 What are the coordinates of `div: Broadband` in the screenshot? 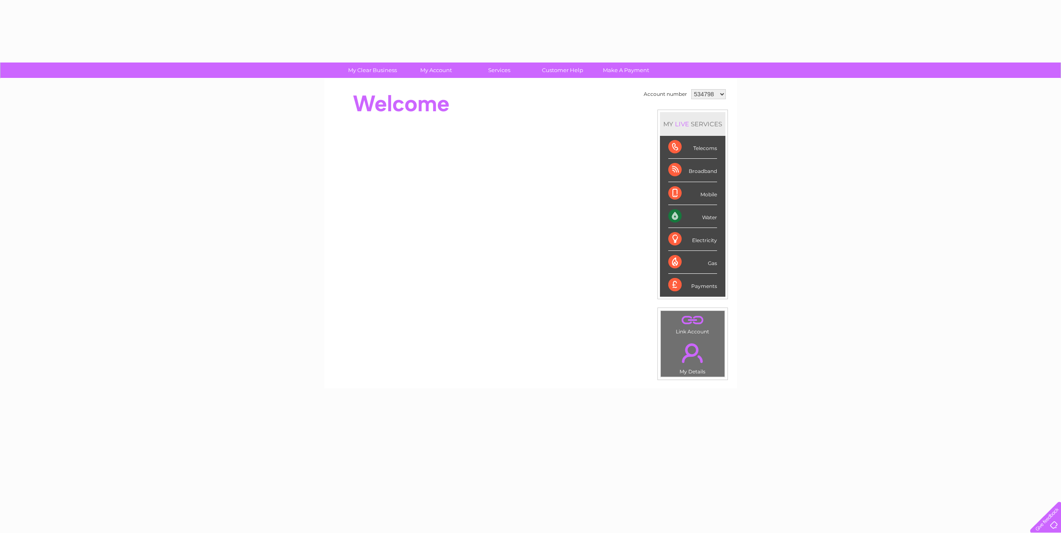 It's located at (693, 170).